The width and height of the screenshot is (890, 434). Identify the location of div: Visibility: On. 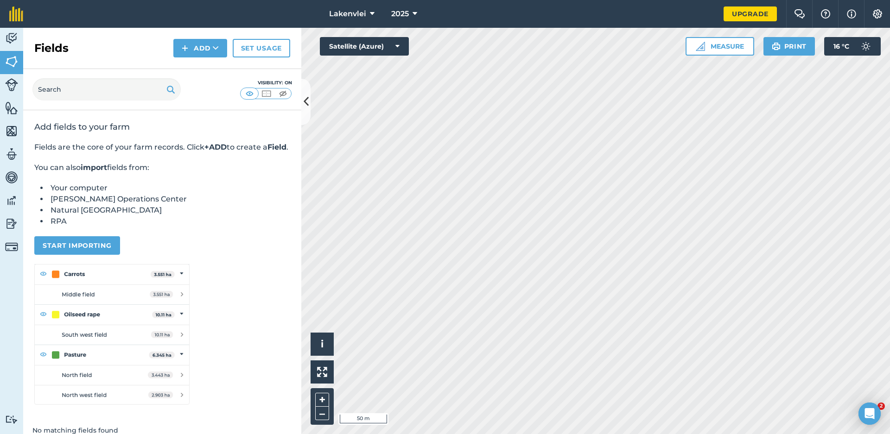
(266, 83).